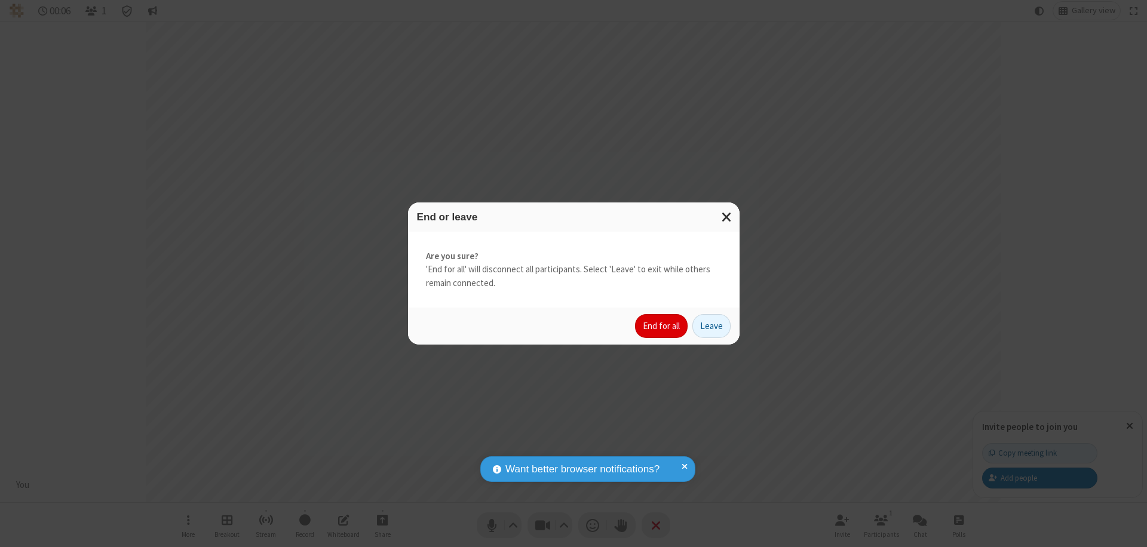  I want to click on div: 'End for all' will disconnect all participants. Select 'Leave' to exit while others remain connec..., so click(574, 270).